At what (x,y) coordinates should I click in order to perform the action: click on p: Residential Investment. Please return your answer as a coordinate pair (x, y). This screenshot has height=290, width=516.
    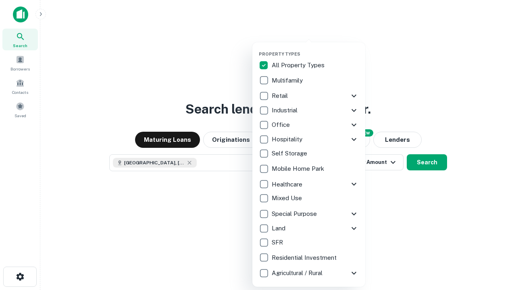
    Looking at the image, I should click on (305, 258).